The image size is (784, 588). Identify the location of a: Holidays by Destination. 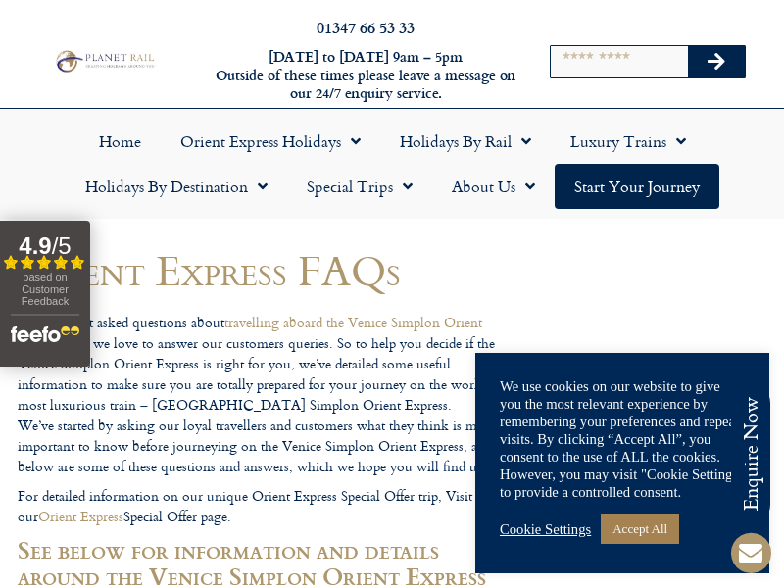
(176, 186).